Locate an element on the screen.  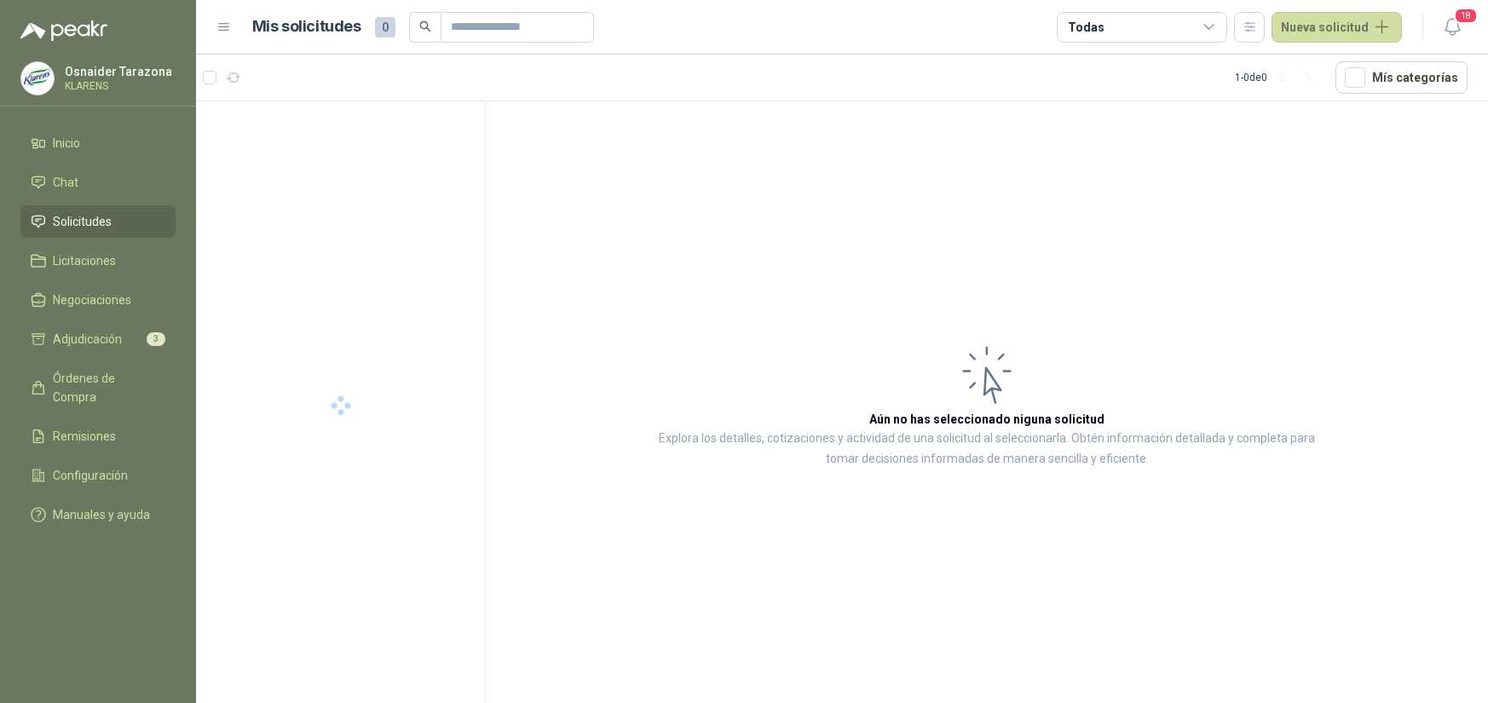
span: Negociaciones is located at coordinates (92, 300).